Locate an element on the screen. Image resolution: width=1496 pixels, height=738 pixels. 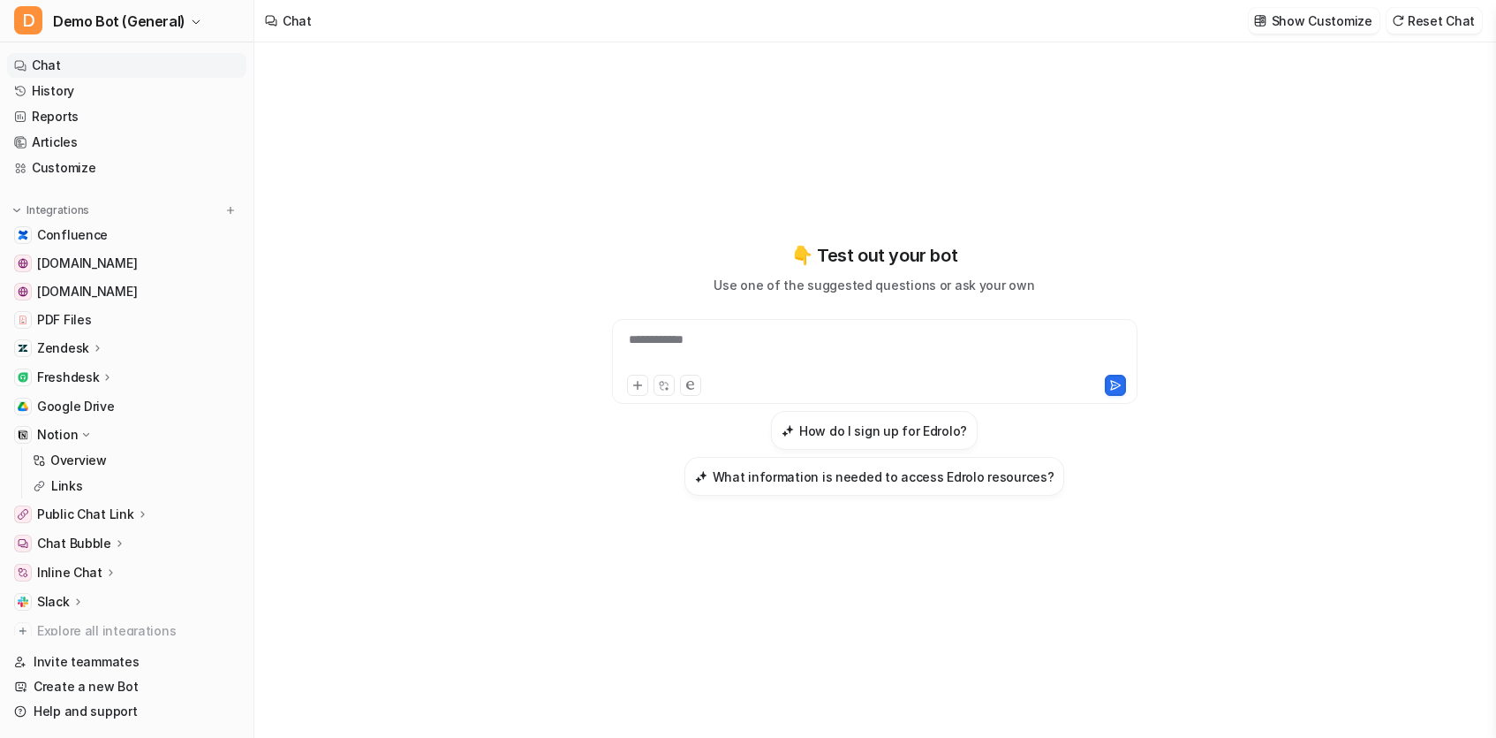
a: Chat is located at coordinates (126, 65).